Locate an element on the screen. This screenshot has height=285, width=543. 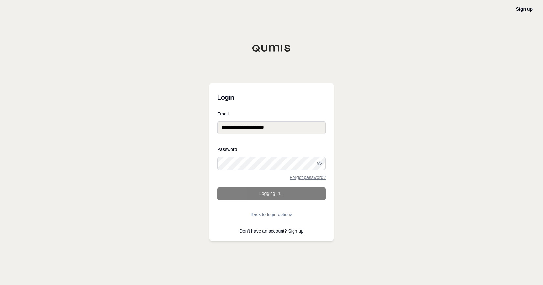
img: Qumis is located at coordinates (271, 48).